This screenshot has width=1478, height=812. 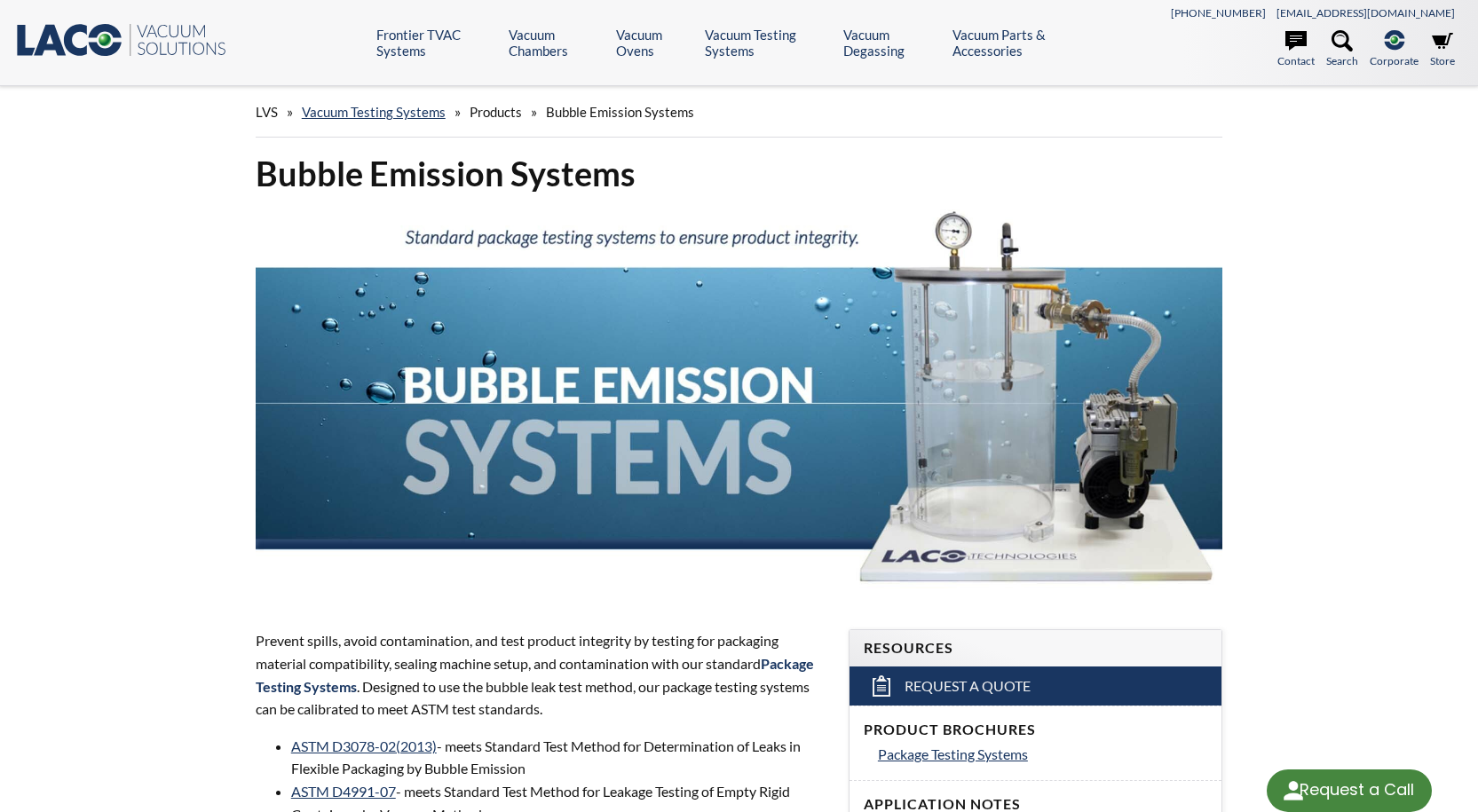 I want to click on span: Request a Quote, so click(x=968, y=686).